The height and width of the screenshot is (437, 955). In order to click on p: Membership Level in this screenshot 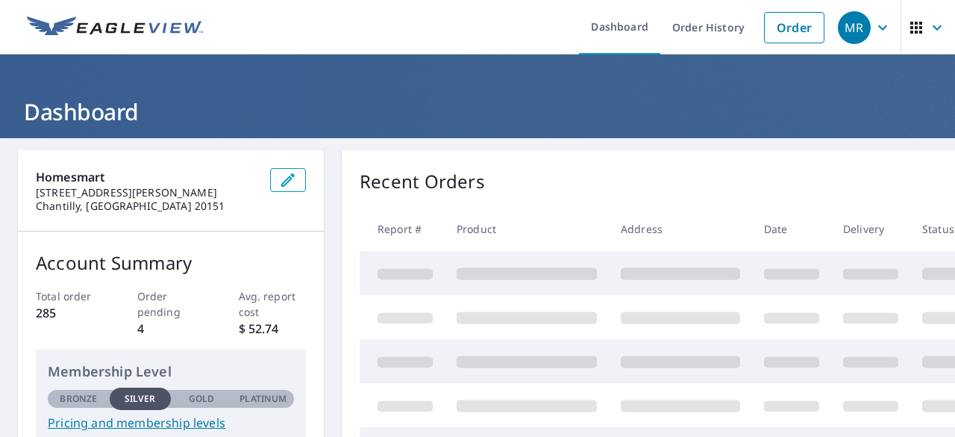, I will do `click(171, 371)`.